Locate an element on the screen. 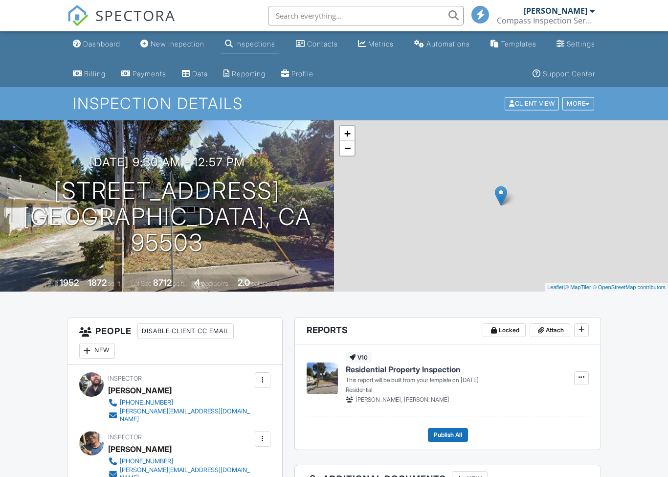  a: © OpenStreetMap contributors is located at coordinates (629, 287).